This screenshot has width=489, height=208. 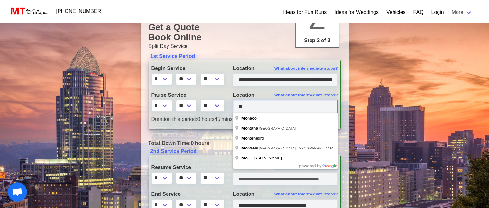 What do you see at coordinates (462, 12) in the screenshot?
I see `a: More` at bounding box center [462, 12].